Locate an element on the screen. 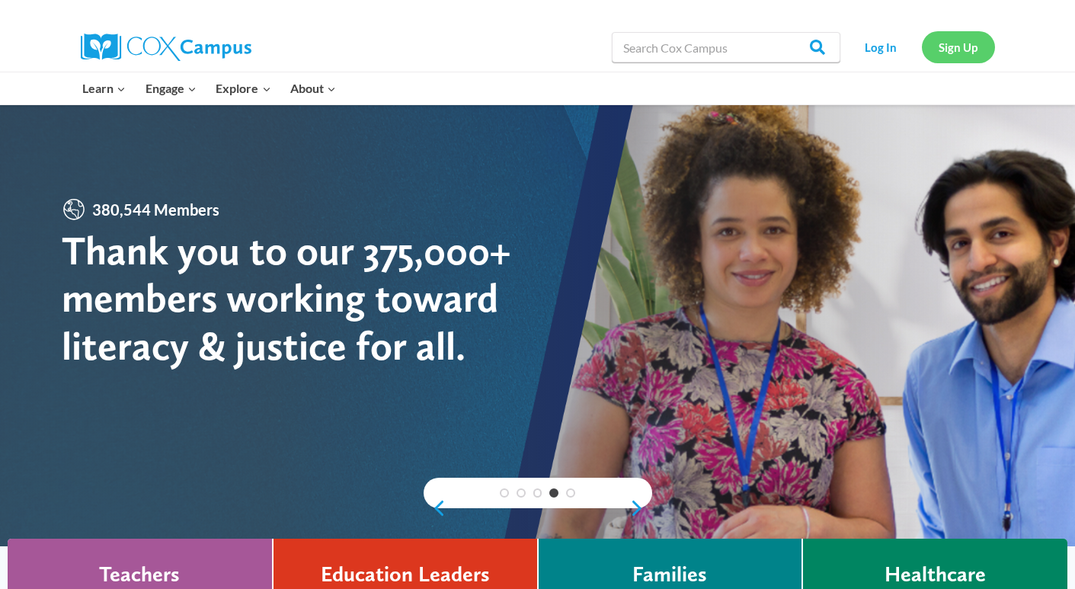 The height and width of the screenshot is (589, 1075). h4: Families is located at coordinates (670, 574).